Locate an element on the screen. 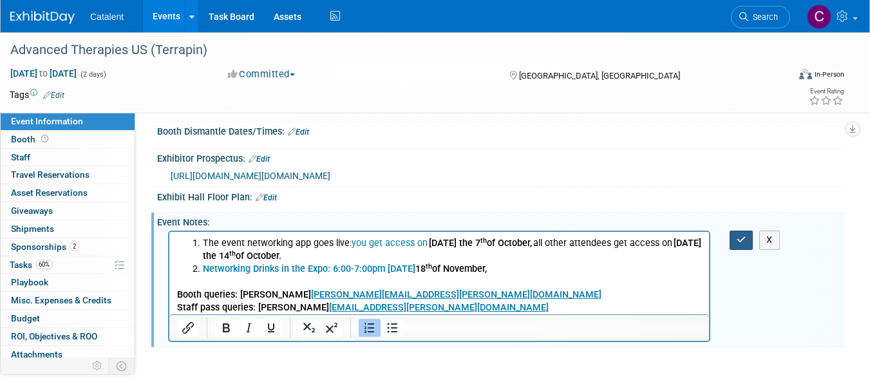  button: Bold is located at coordinates (226, 328).